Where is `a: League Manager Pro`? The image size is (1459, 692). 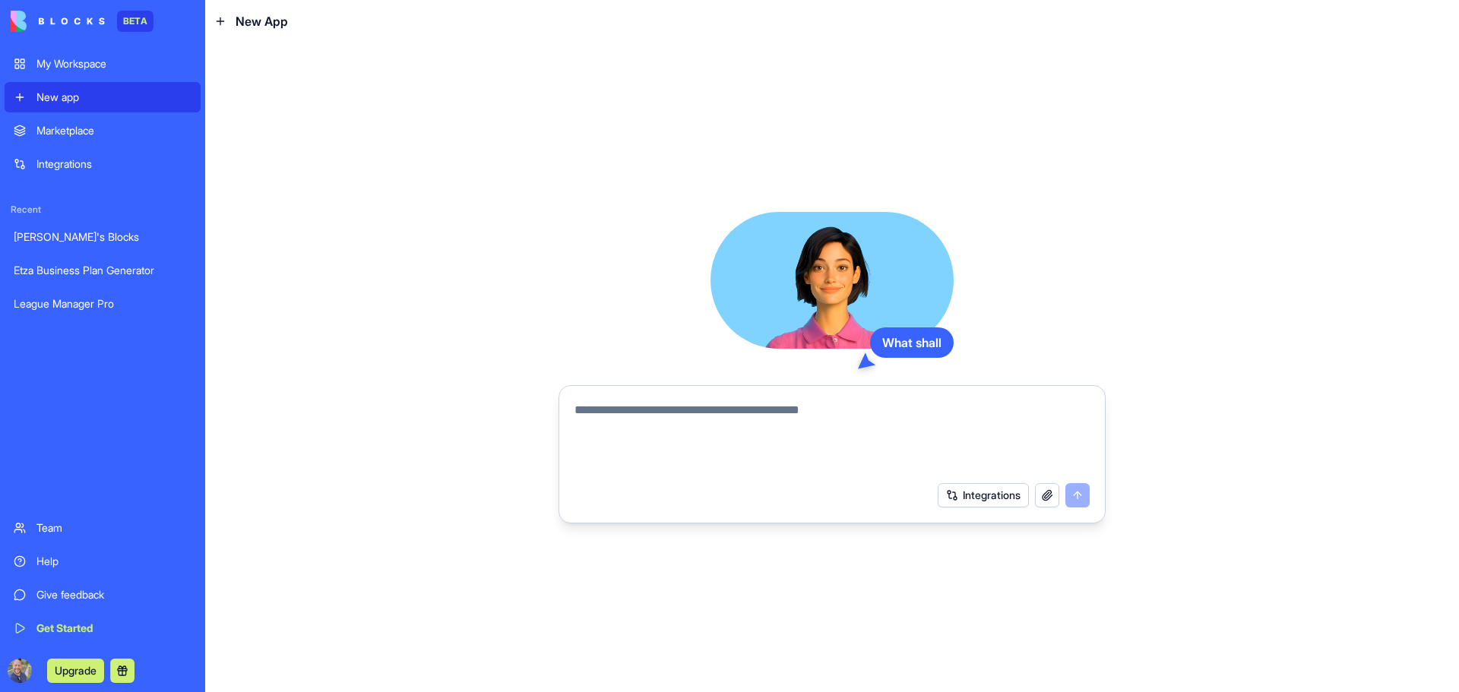
a: League Manager Pro is located at coordinates (103, 304).